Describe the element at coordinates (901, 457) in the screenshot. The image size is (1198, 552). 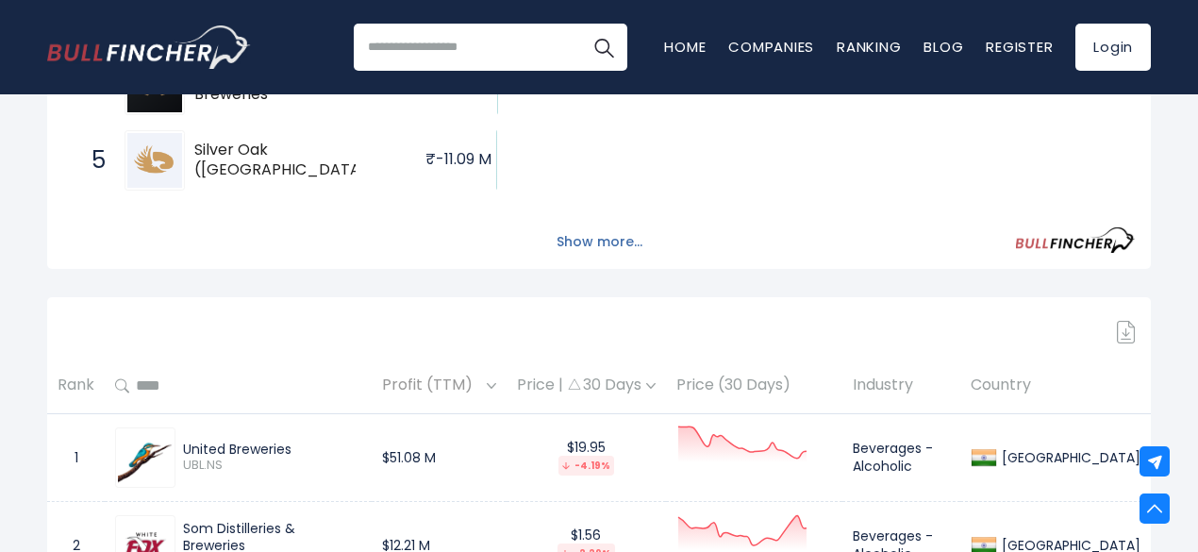
I see `td: Beverages - Alcoholic` at that location.